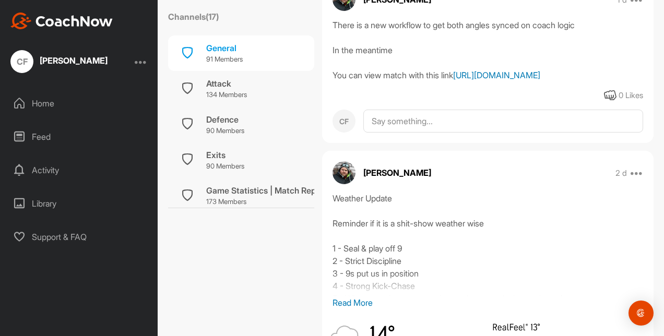 This screenshot has height=336, width=664. I want to click on img: avatar, so click(344, 173).